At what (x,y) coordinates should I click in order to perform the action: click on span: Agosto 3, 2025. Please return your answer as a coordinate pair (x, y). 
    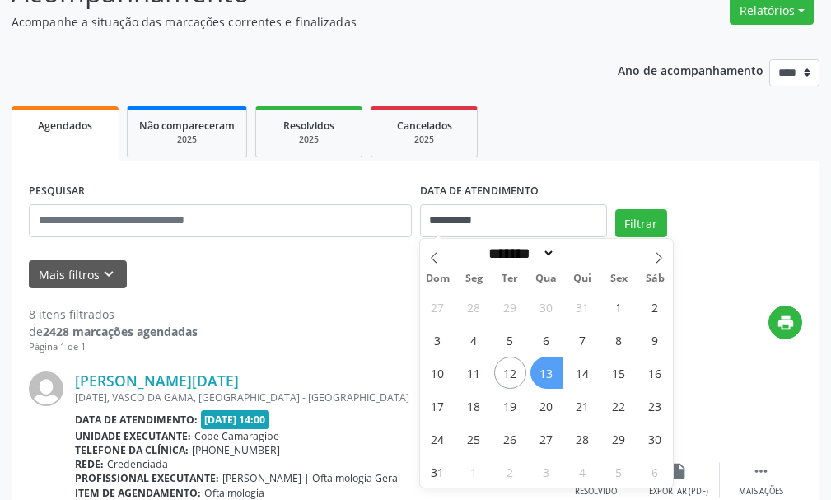
    Looking at the image, I should click on (437, 339).